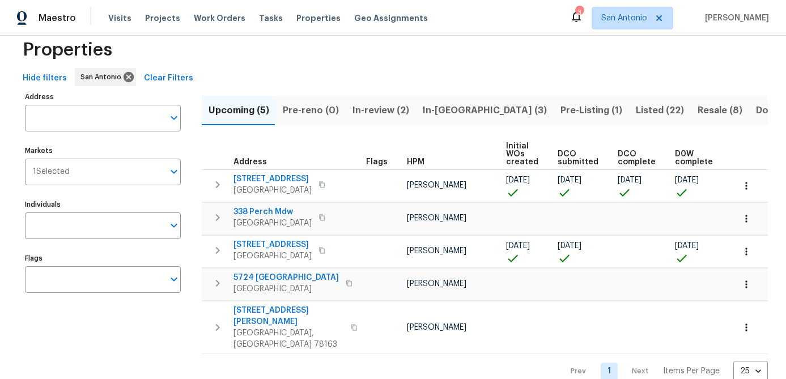  I want to click on span: Initial WOs created, so click(522, 154).